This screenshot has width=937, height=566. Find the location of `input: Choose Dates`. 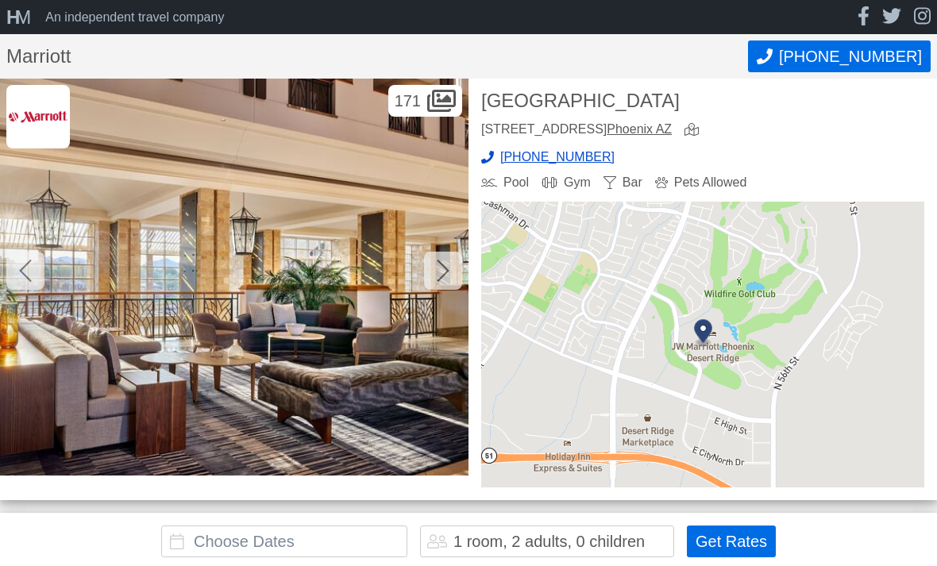

input: Choose Dates is located at coordinates (284, 542).